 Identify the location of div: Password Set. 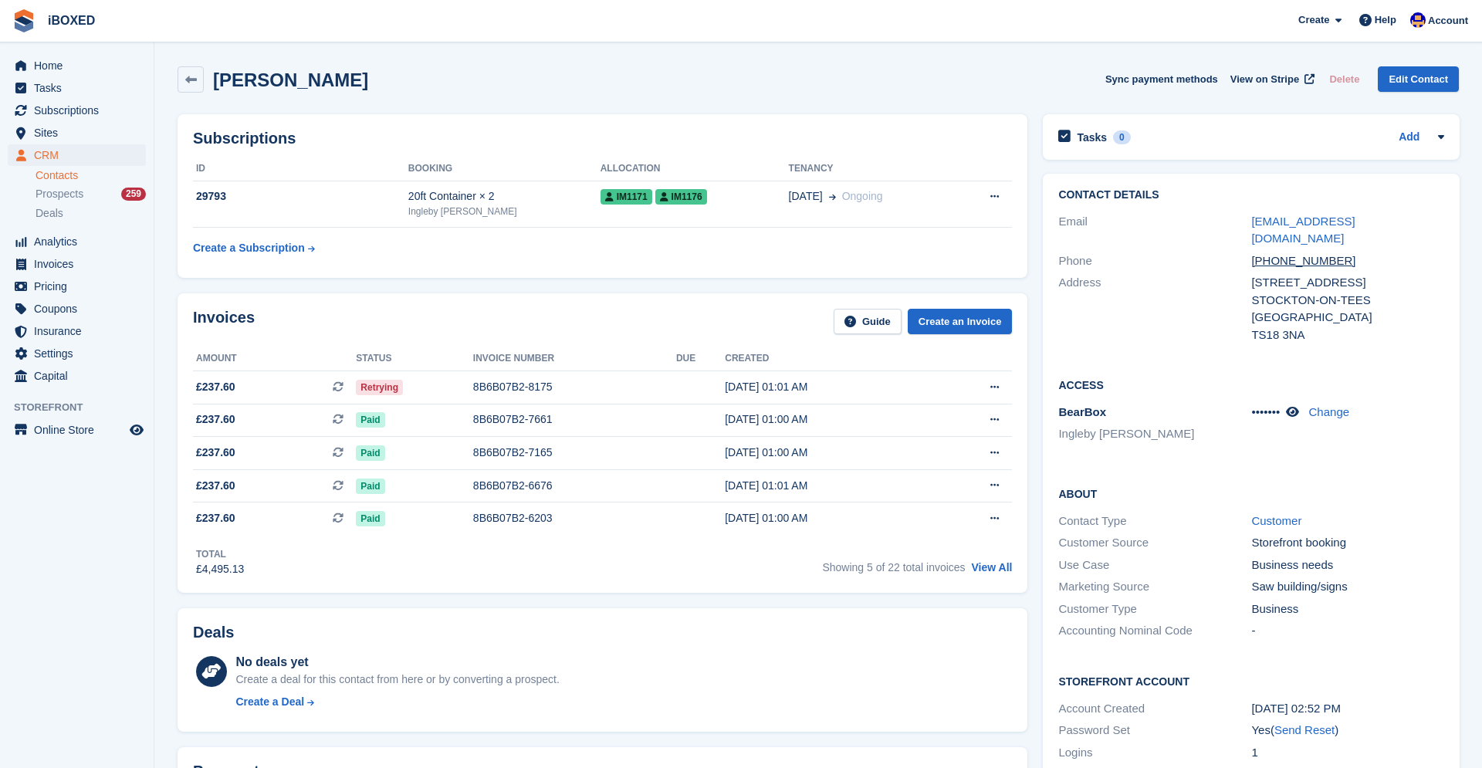
(1155, 730).